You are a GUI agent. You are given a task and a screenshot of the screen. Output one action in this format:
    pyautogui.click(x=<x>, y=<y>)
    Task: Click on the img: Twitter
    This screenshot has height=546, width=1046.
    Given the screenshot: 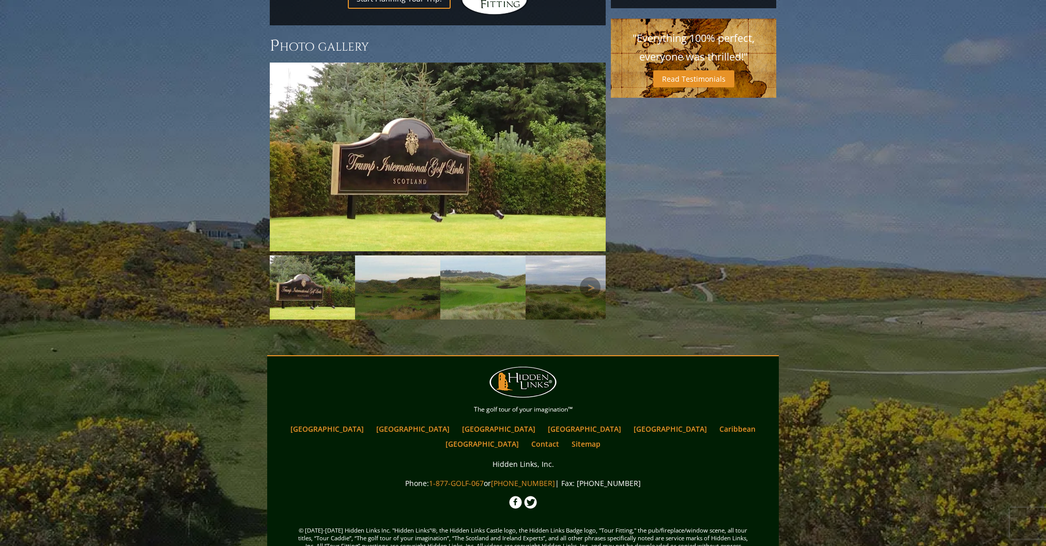 What is the action you would take?
    pyautogui.click(x=530, y=502)
    